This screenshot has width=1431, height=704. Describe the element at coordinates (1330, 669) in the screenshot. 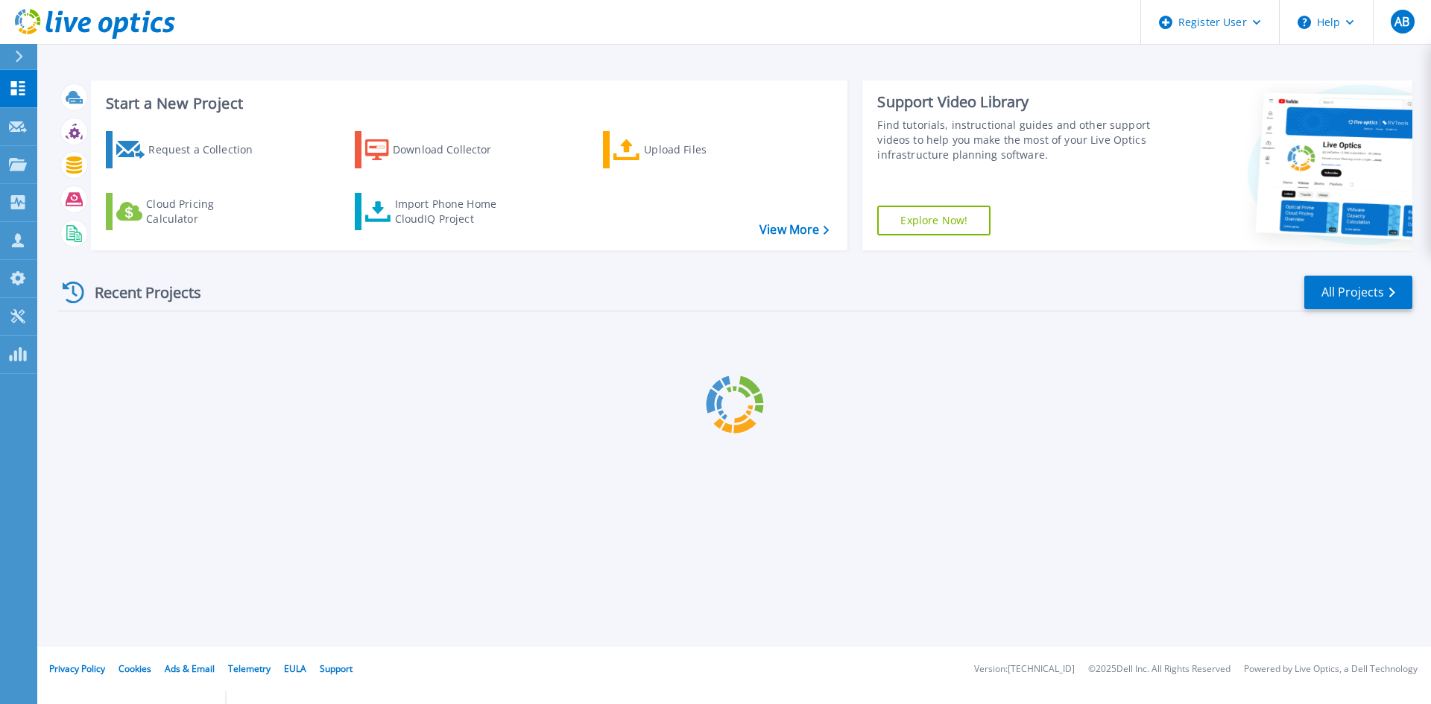

I see `li: Powered by Live Optics, a Dell Technology` at that location.